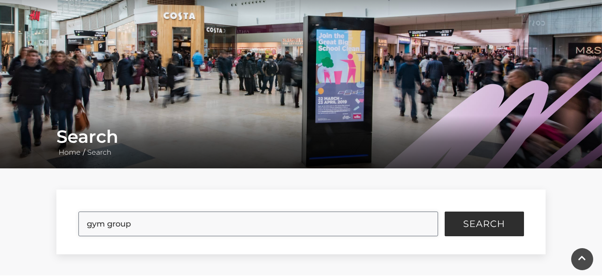 Image resolution: width=602 pixels, height=279 pixels. I want to click on a: Home, so click(70, 152).